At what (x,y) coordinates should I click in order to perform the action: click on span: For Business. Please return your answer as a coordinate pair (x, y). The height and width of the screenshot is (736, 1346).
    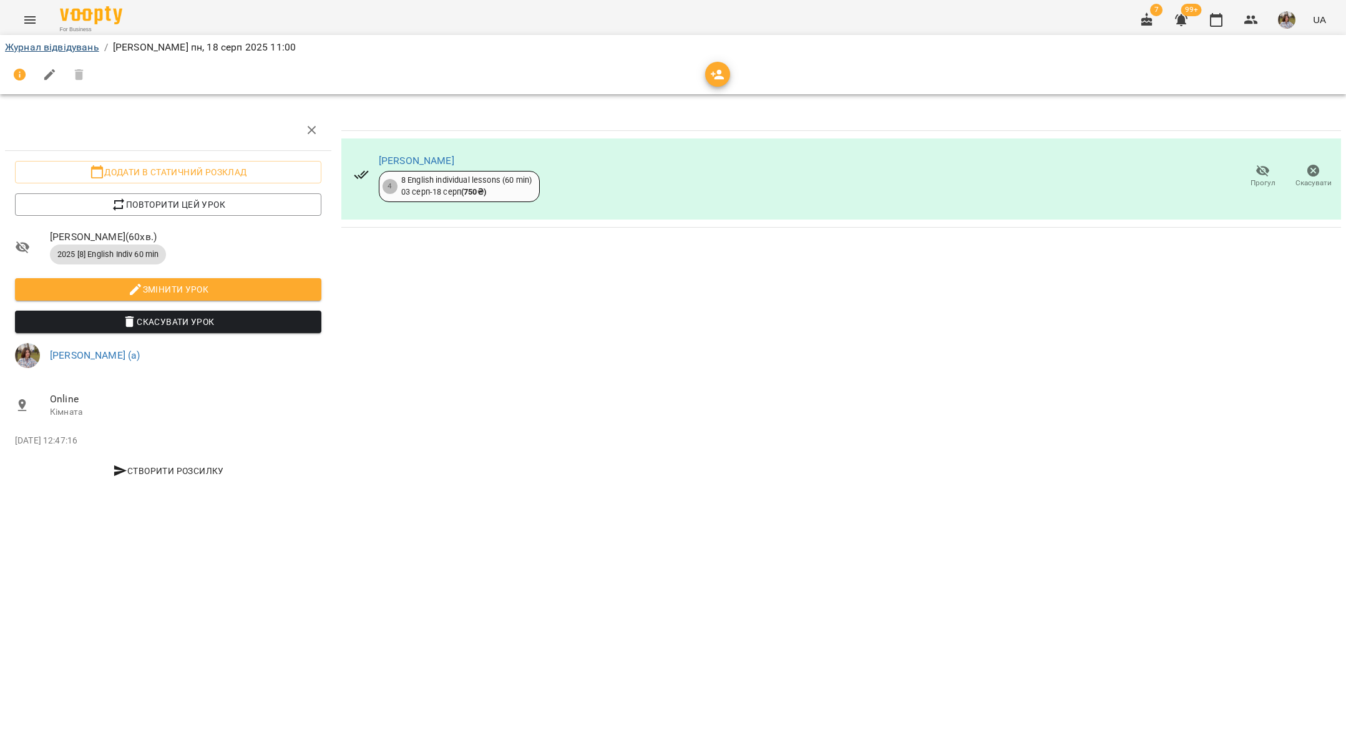
    Looking at the image, I should click on (91, 29).